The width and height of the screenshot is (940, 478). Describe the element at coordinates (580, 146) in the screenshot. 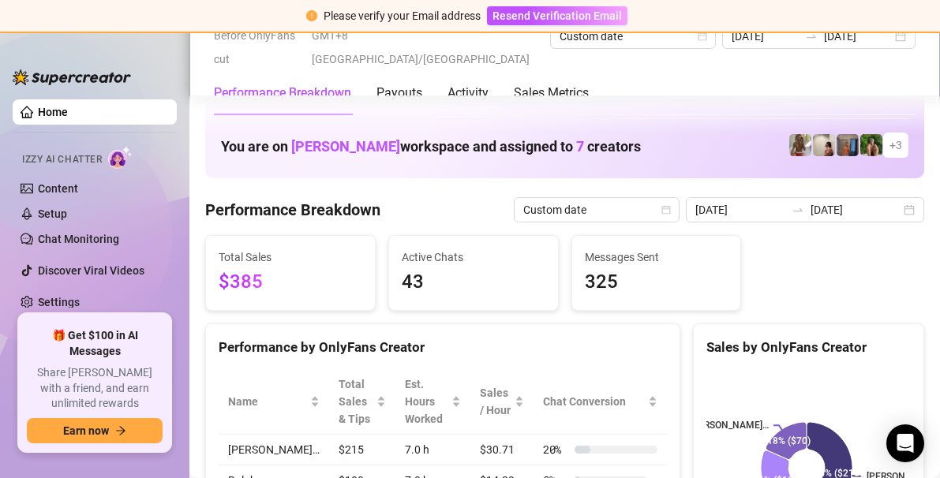

I see `span: 7` at that location.